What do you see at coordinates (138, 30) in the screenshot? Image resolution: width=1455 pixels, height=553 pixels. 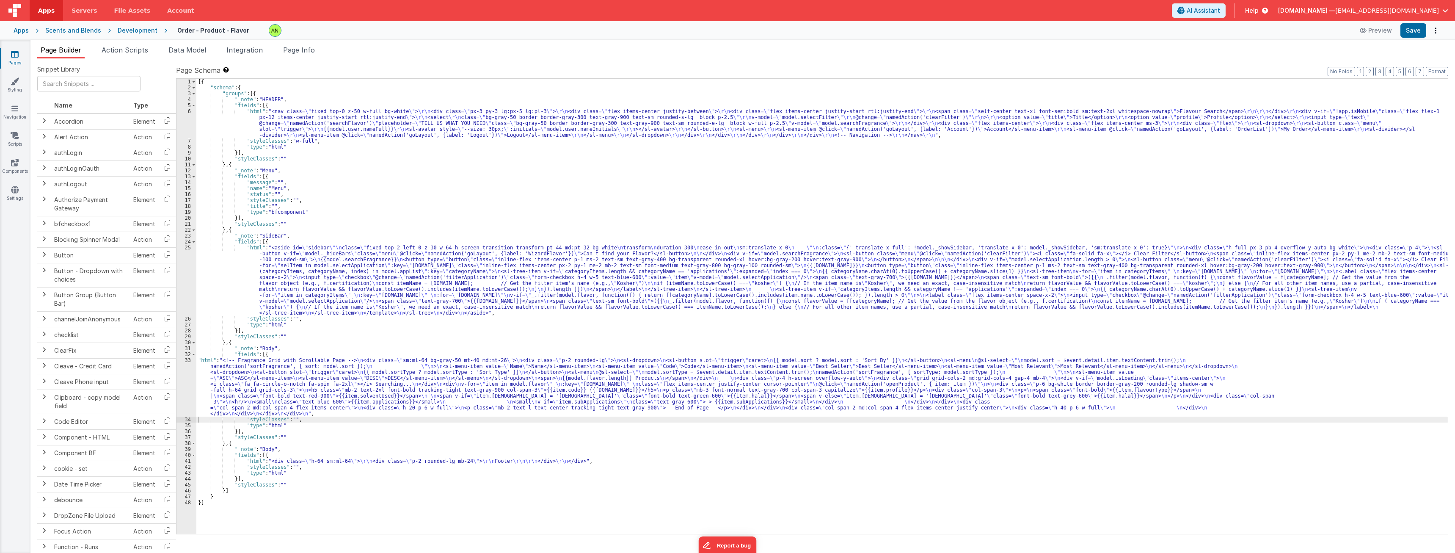 I see `div: Development` at bounding box center [138, 30].